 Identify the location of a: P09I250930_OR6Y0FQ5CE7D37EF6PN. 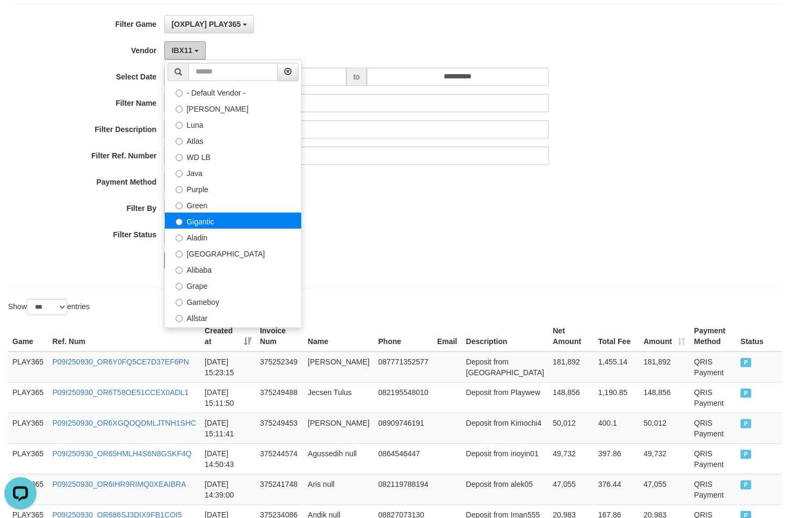
(121, 362).